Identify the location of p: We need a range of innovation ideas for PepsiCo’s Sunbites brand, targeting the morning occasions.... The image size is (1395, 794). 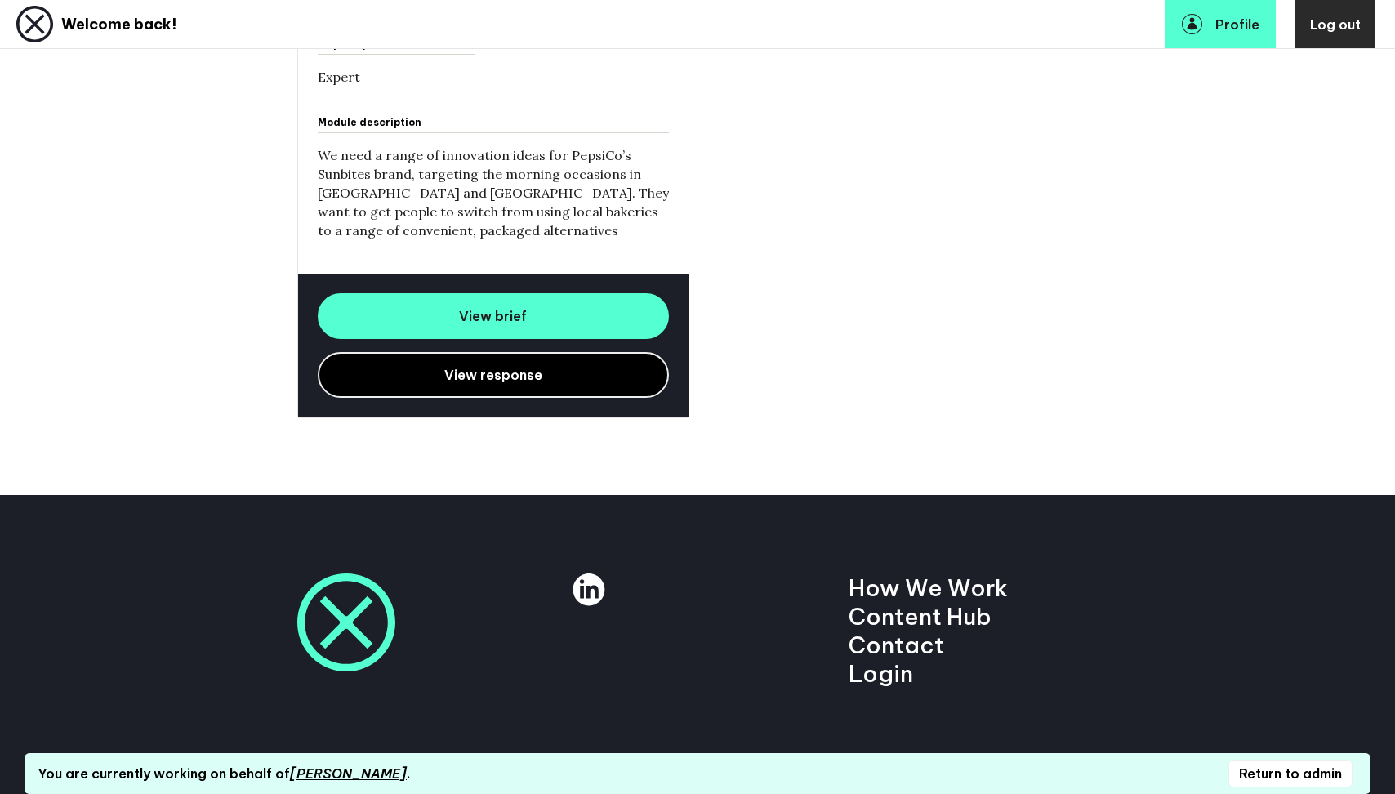
(493, 193).